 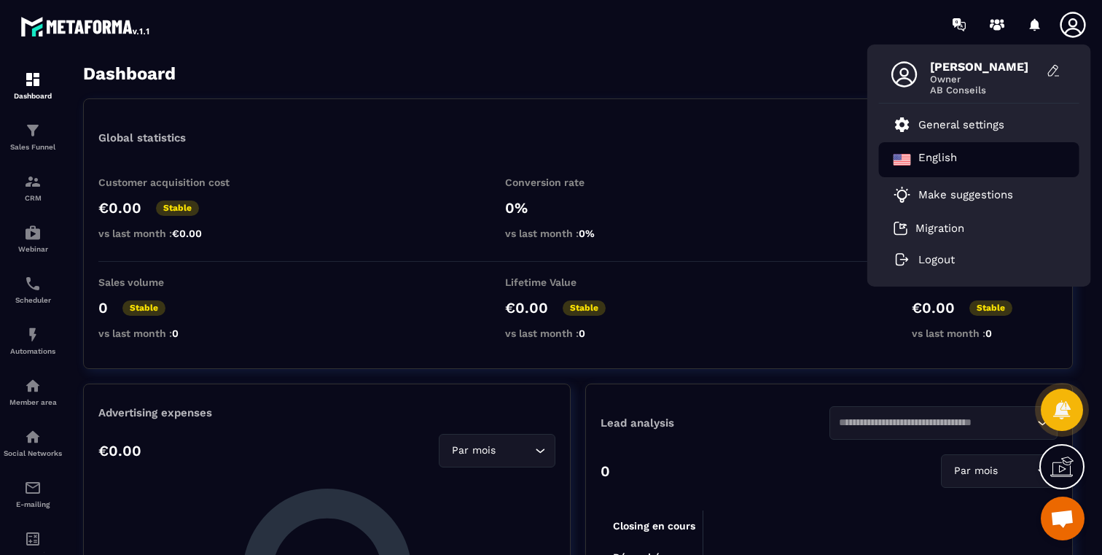 What do you see at coordinates (33, 187) in the screenshot?
I see `a: formationformationCRM` at bounding box center [33, 187].